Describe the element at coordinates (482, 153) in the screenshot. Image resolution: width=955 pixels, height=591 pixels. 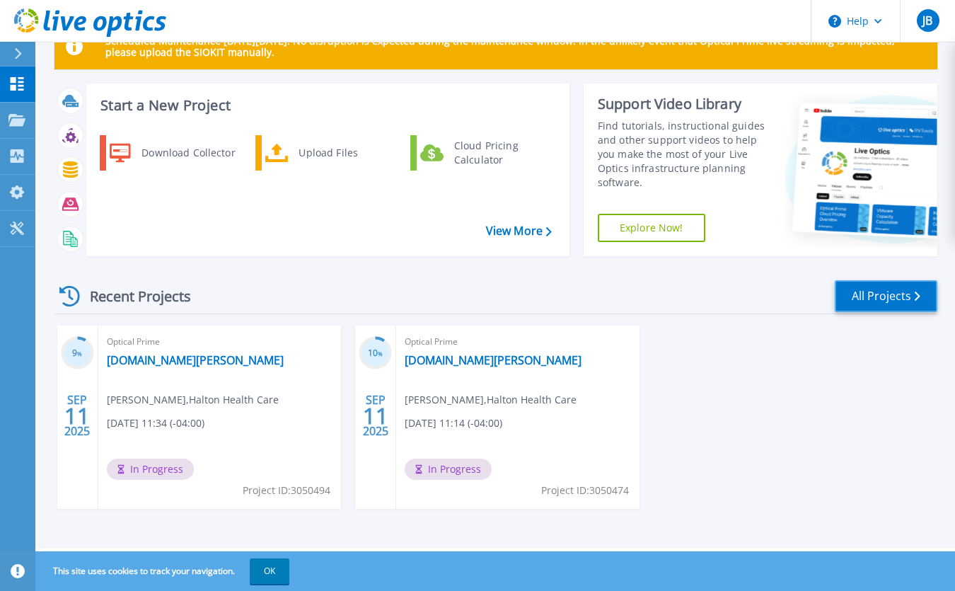
I see `a: Cloud Pricing Calculator` at that location.